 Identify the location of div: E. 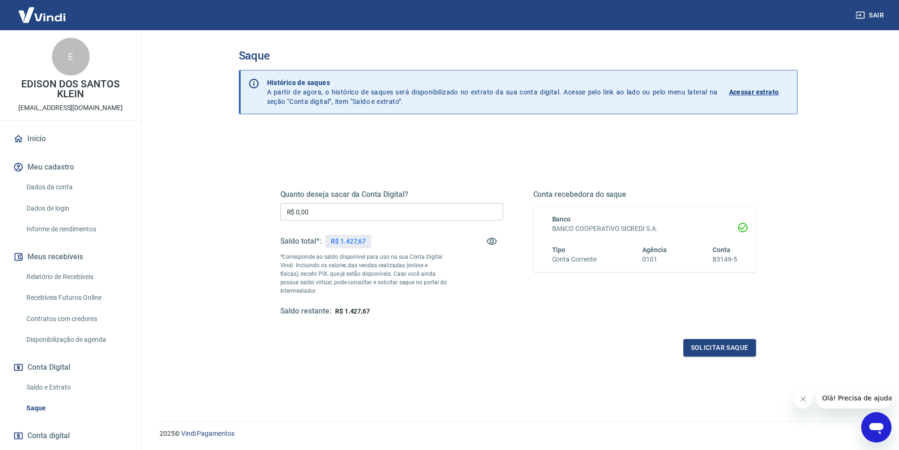
(71, 57).